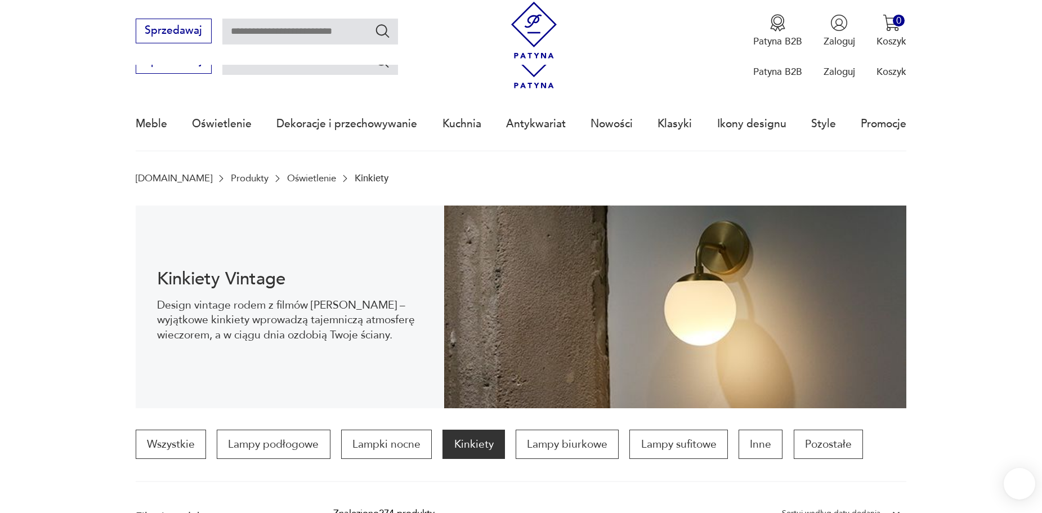 The width and height of the screenshot is (1042, 513). I want to click on p: Inne, so click(761, 444).